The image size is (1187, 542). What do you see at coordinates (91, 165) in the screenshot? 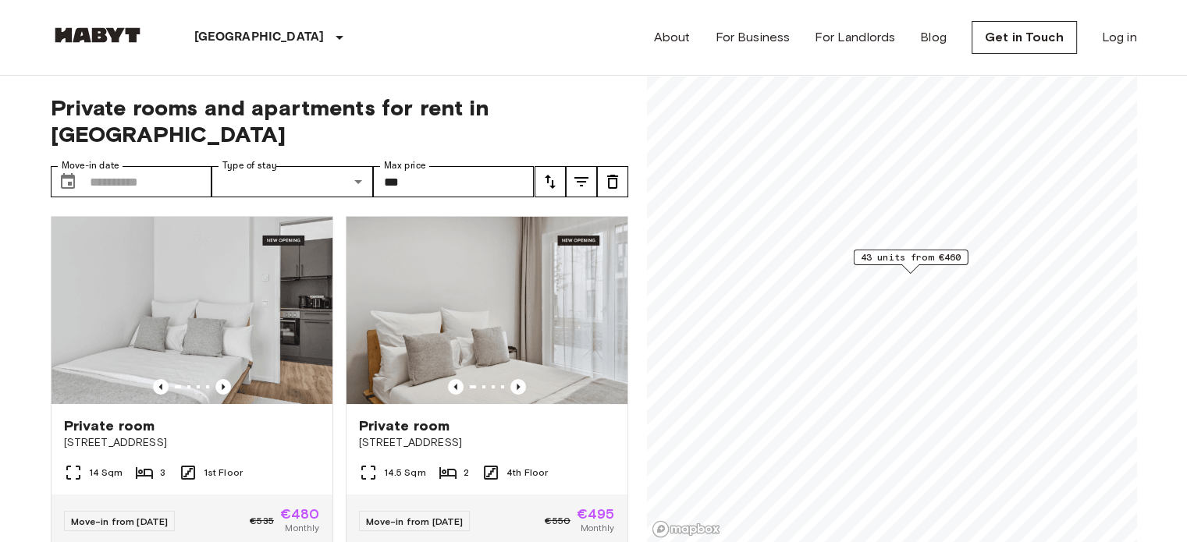
I see `label: Move-in date` at bounding box center [91, 165].